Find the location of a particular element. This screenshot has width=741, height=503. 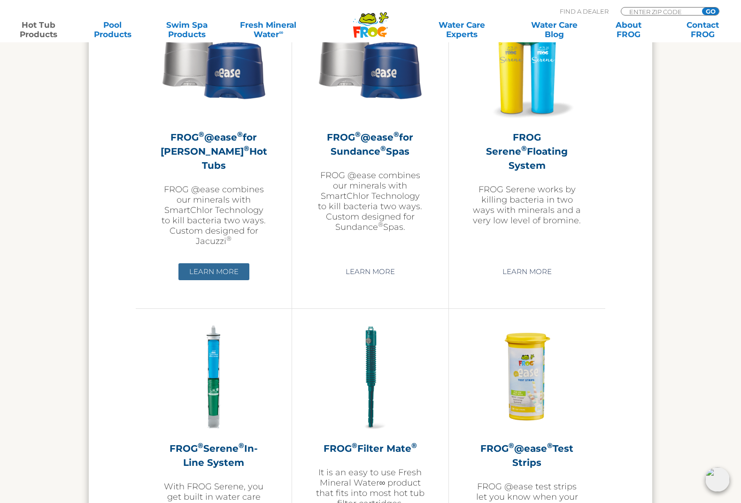

h2: FROG @ease Test Strips is located at coordinates (527, 455).